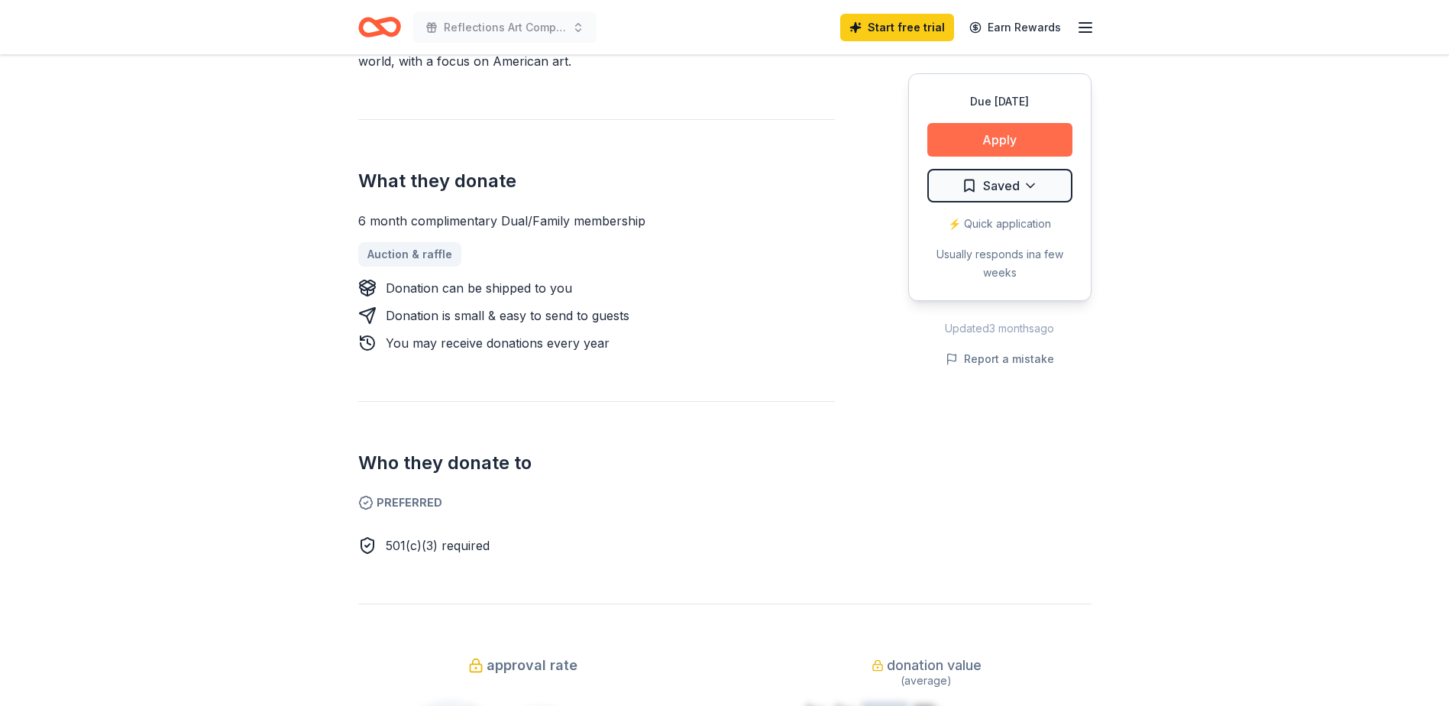 The image size is (1449, 706). What do you see at coordinates (596, 221) in the screenshot?
I see `div: 6 month complimentary Dual/Family membership` at bounding box center [596, 221].